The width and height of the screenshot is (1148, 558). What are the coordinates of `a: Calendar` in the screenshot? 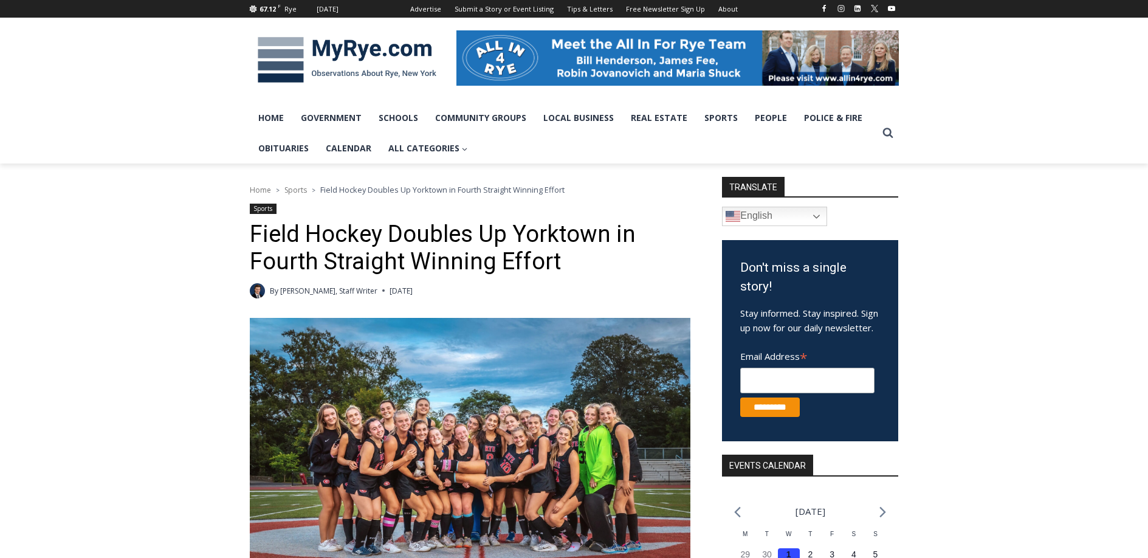 It's located at (348, 148).